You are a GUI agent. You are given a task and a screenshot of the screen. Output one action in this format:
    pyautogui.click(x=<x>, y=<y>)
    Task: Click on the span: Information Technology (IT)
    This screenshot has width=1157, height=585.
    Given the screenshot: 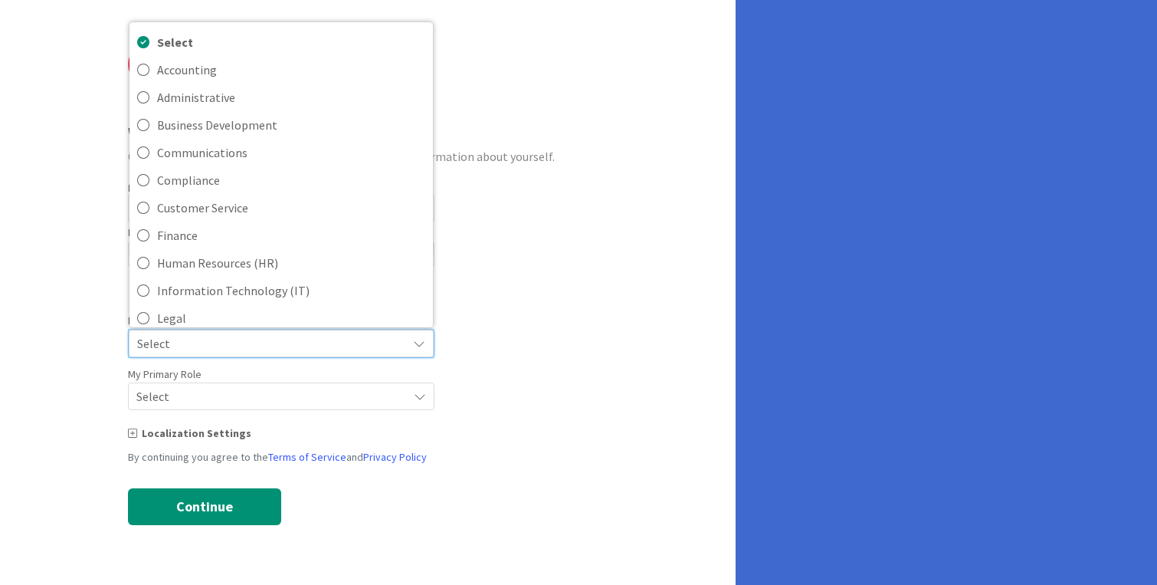 What is the action you would take?
    pyautogui.click(x=291, y=290)
    